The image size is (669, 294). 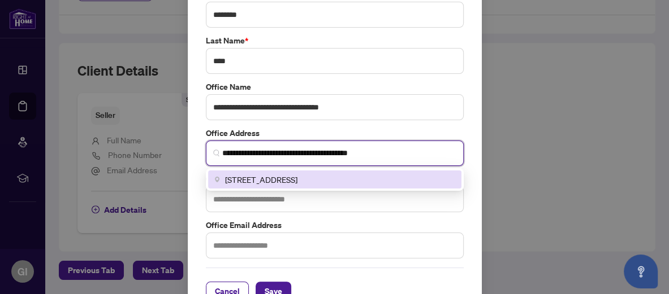 I want to click on button: Open asap, so click(x=640, y=272).